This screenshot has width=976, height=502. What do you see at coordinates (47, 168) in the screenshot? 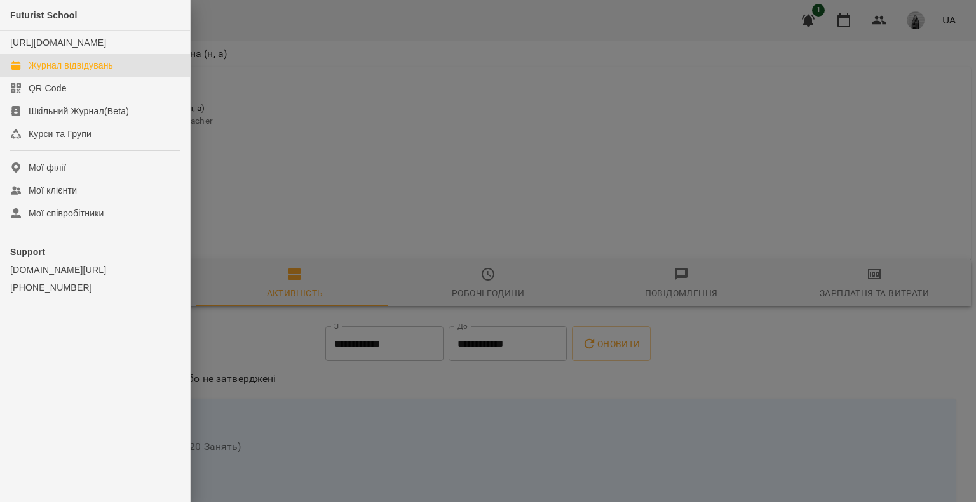
I see `div: Мої філії` at bounding box center [47, 168].